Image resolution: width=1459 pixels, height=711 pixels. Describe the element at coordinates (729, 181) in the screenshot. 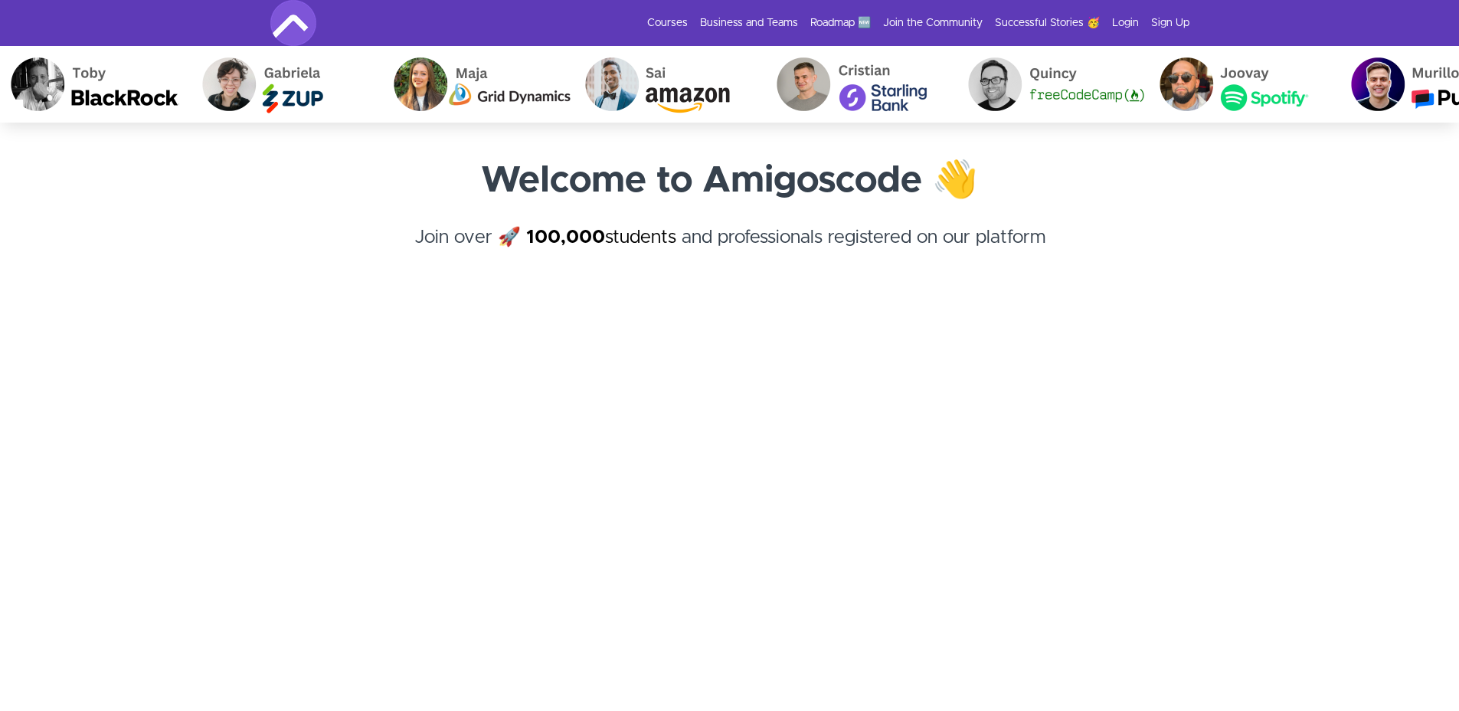

I see `strong: Welcome to Amigoscode 👋` at that location.